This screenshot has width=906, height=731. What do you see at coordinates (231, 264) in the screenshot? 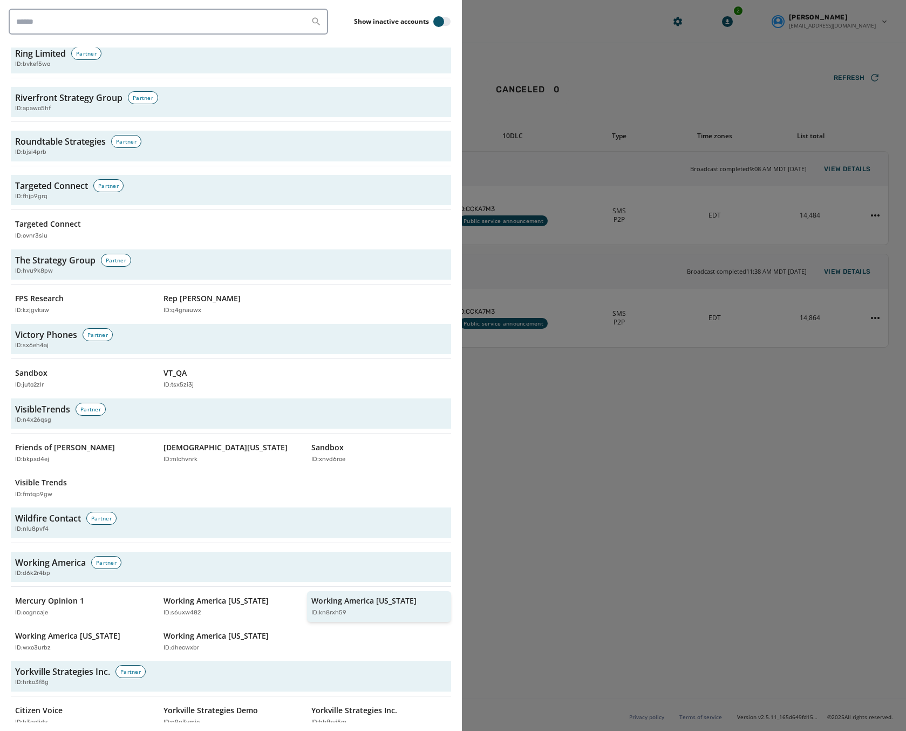
I see `button: The Strategy GroupPartnerID:hvu9k8pw` at bounding box center [231, 264].